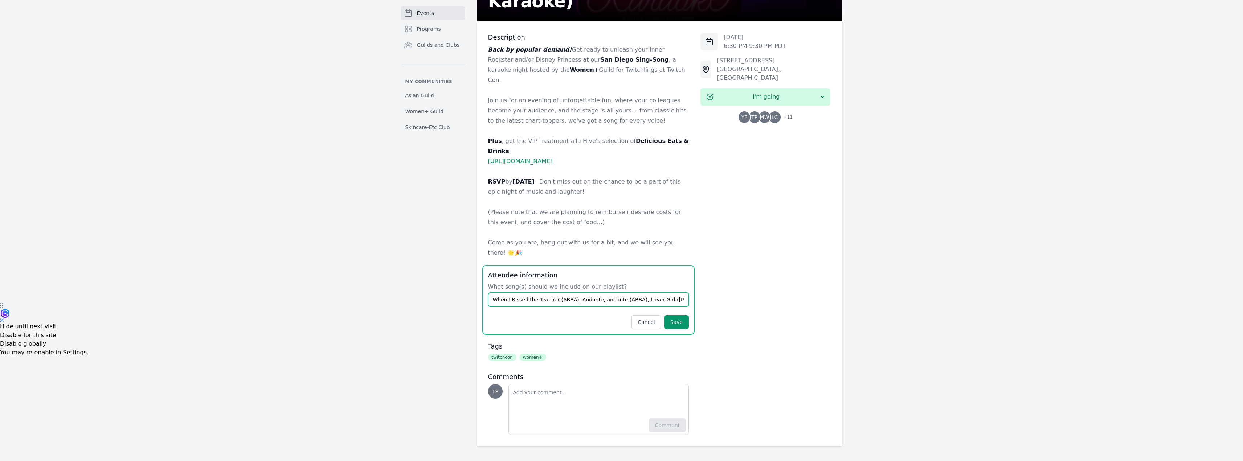  Describe the element at coordinates (676, 322) in the screenshot. I see `button: Save` at that location.